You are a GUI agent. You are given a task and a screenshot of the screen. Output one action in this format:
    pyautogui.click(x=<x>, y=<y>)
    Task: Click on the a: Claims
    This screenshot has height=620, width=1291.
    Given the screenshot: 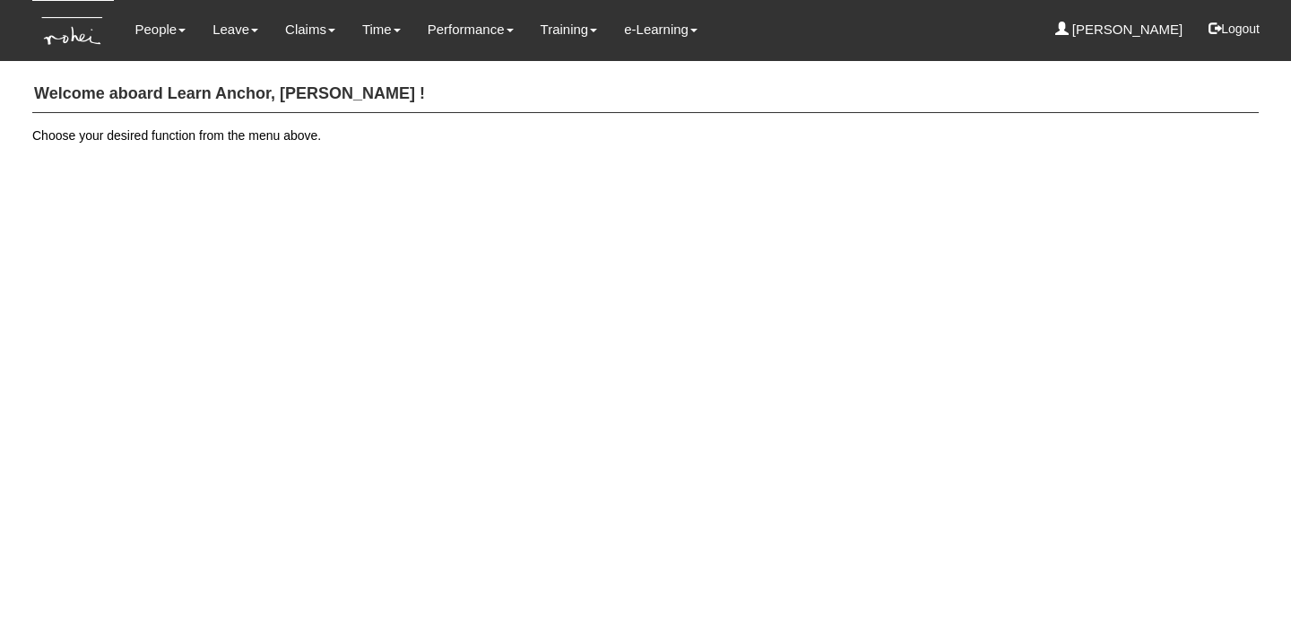 What is the action you would take?
    pyautogui.click(x=310, y=30)
    